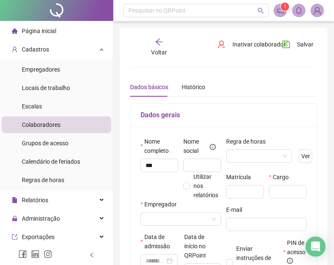 The height and width of the screenshot is (265, 334). Describe the element at coordinates (39, 31) in the screenshot. I see `span: Página inicial` at that location.